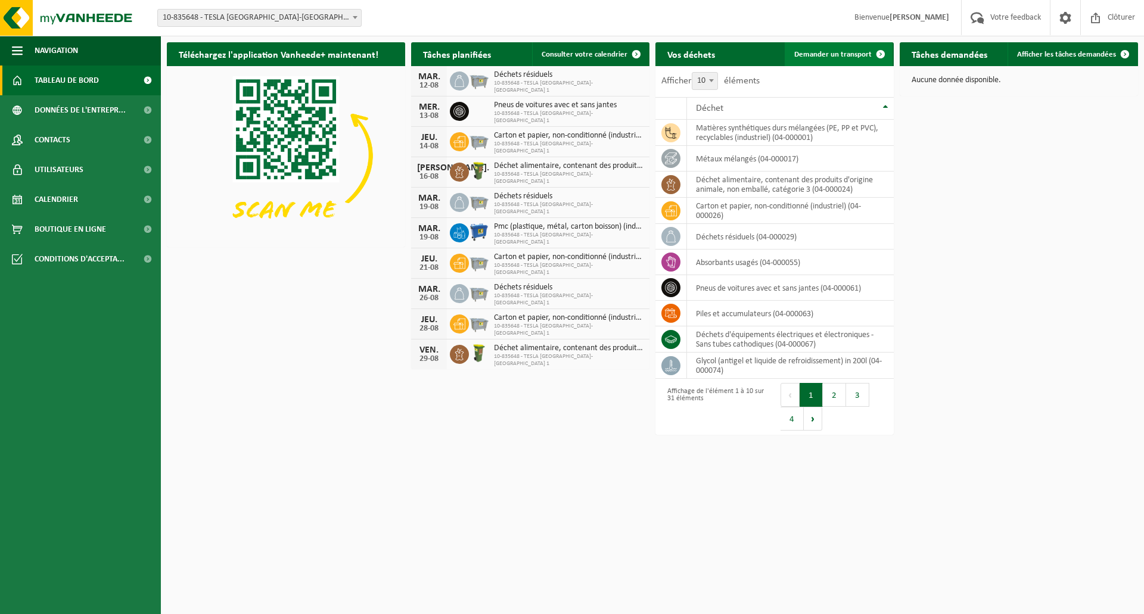 This screenshot has width=1144, height=614. I want to click on a: Consulter votre calendrier, so click(590, 54).